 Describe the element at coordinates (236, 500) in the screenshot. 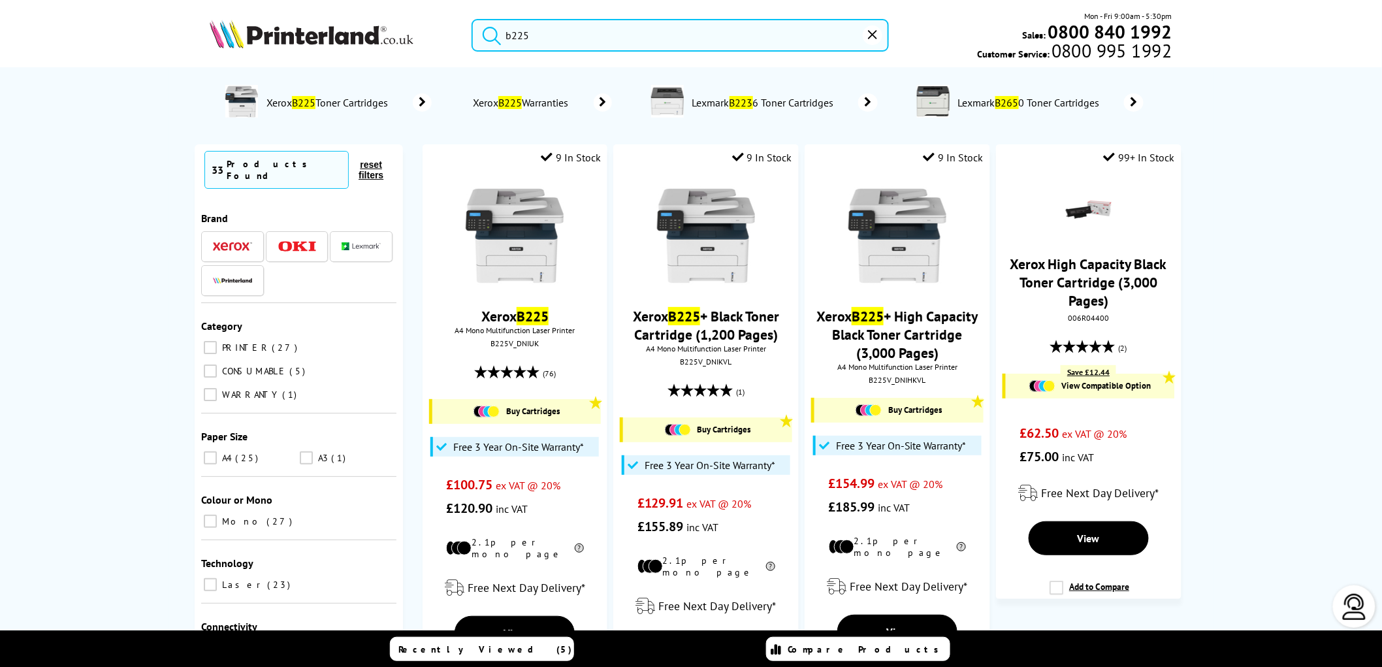

I see `span: Colour or Mono` at that location.